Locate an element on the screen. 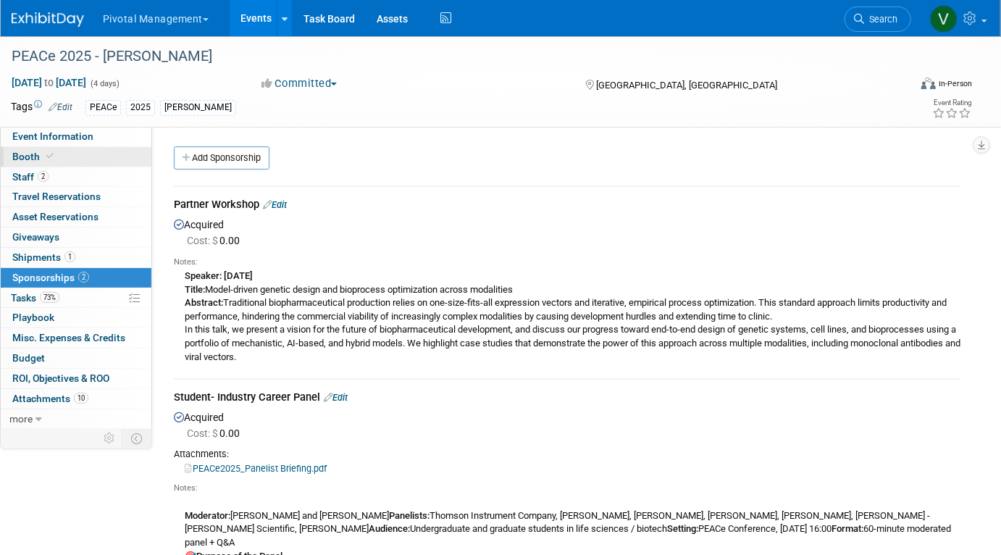 The image size is (1001, 555). span: Event Information is located at coordinates (53, 136).